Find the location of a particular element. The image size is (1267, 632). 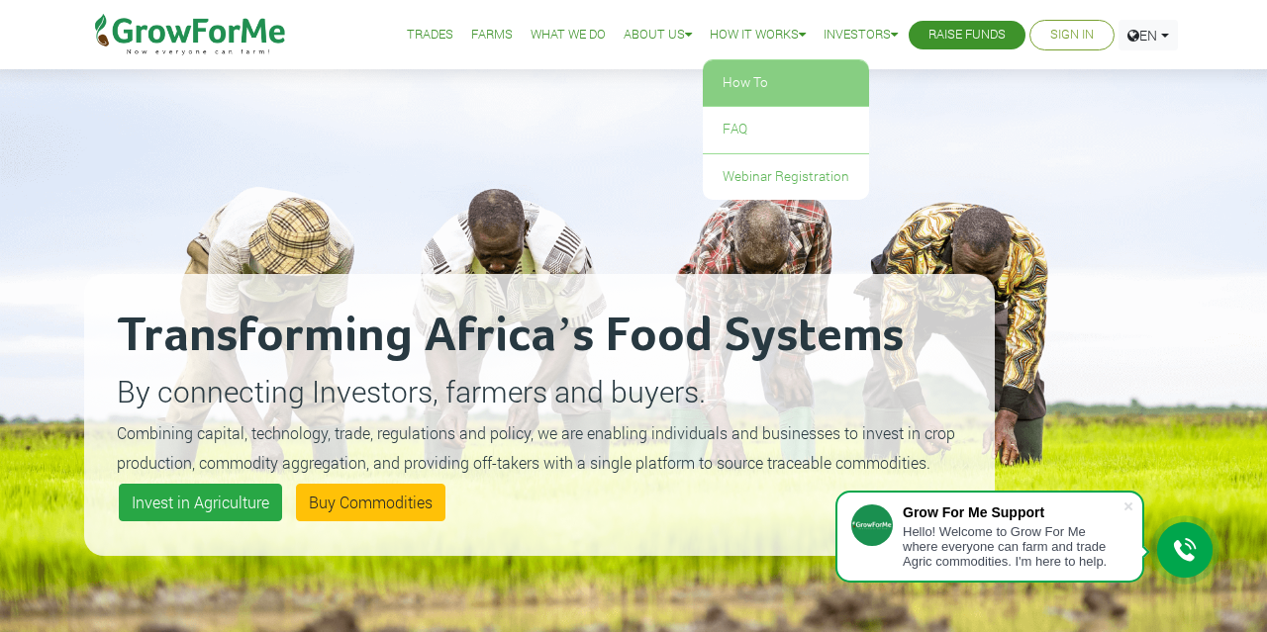

a: Raise Funds is located at coordinates (967, 35).